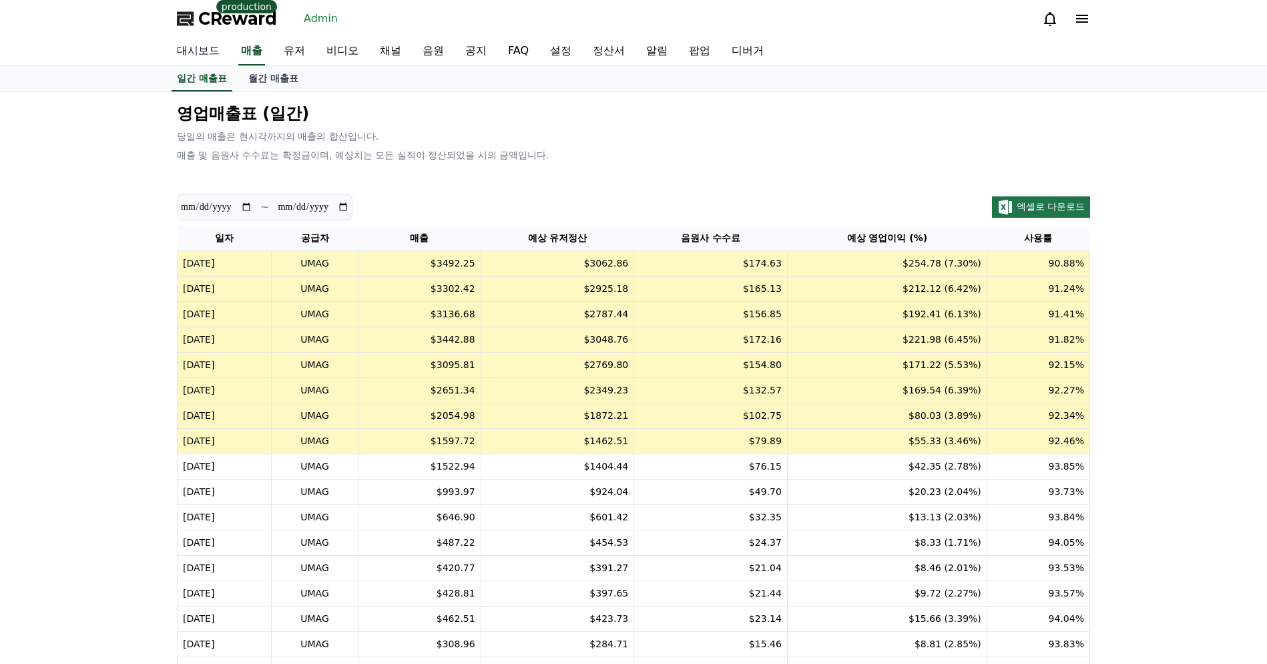 The height and width of the screenshot is (664, 1267). What do you see at coordinates (887, 517) in the screenshot?
I see `td: $13.13 (2.03%)` at bounding box center [887, 517].